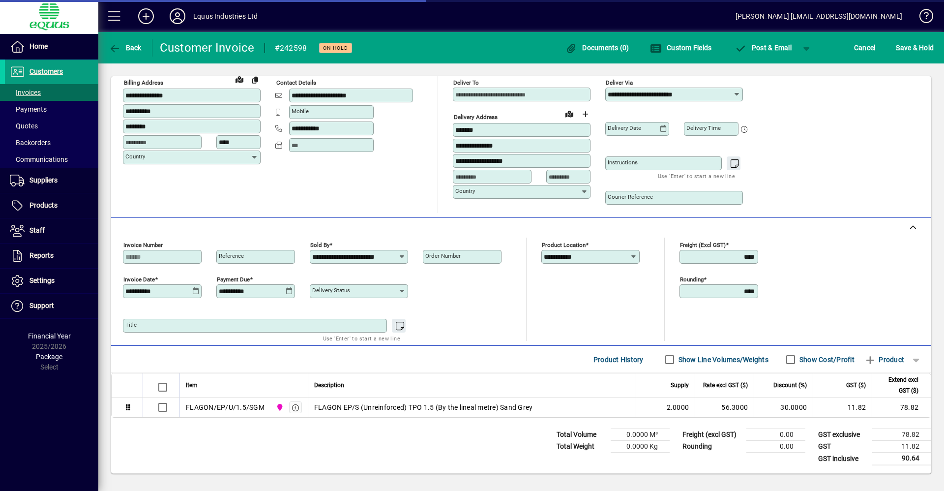  What do you see at coordinates (865, 48) in the screenshot?
I see `button: Cancel` at bounding box center [865, 48].